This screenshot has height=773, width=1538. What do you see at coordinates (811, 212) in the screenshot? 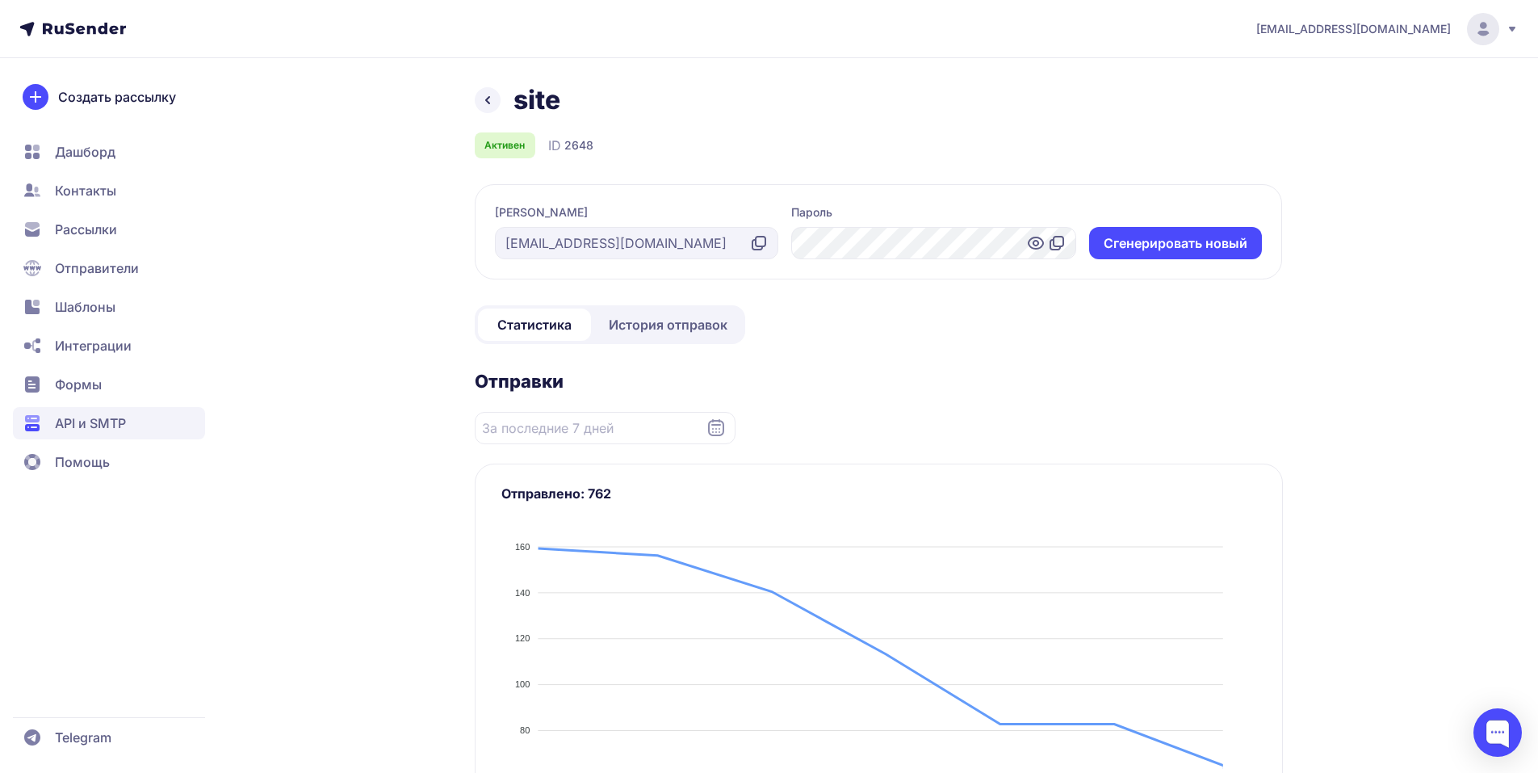
I see `label: Пароль` at bounding box center [811, 212].